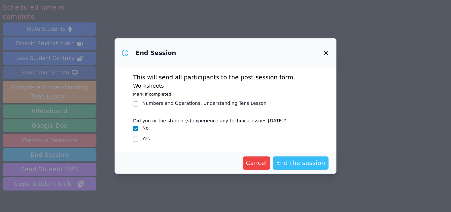 This screenshot has width=451, height=212. What do you see at coordinates (156, 53) in the screenshot?
I see `h3: End Session` at bounding box center [156, 53].